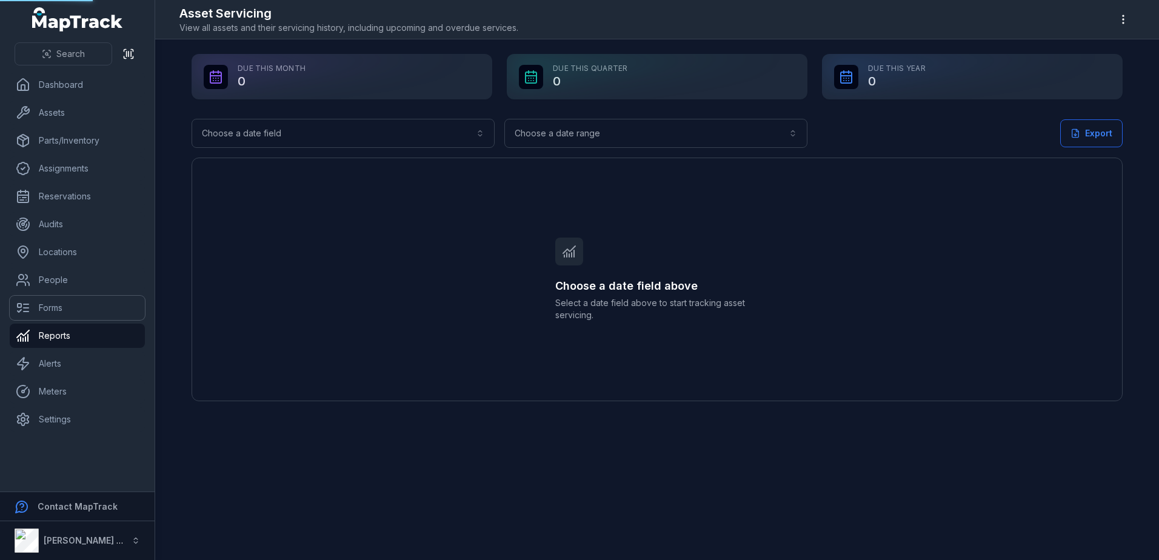 The image size is (1159, 560). What do you see at coordinates (77, 196) in the screenshot?
I see `a: Reservations` at bounding box center [77, 196].